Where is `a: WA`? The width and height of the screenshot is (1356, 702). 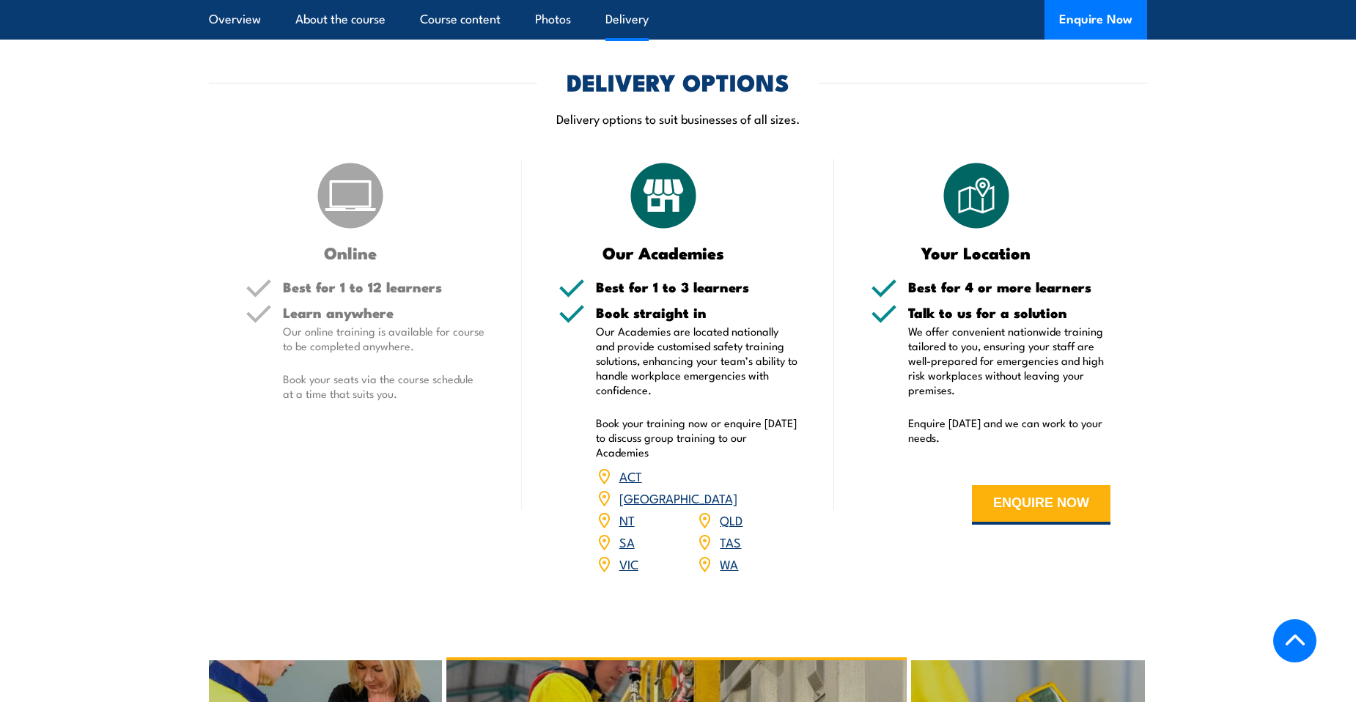 a: WA is located at coordinates (728, 564).